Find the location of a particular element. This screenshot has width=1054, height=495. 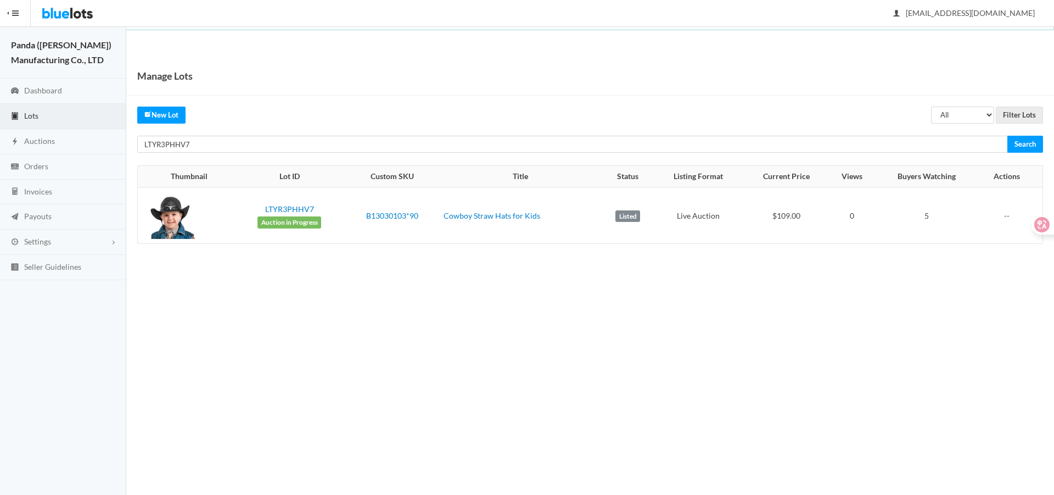

th: Lot ID is located at coordinates (289, 177).